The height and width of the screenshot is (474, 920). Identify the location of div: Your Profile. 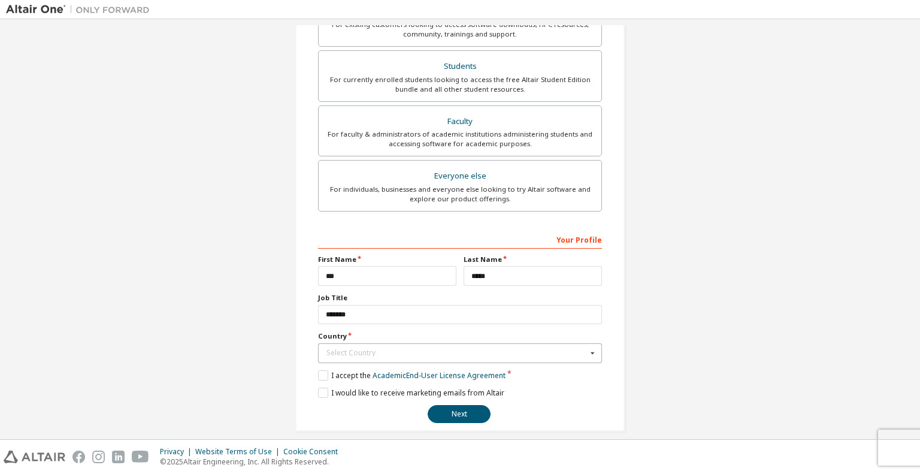
(460, 239).